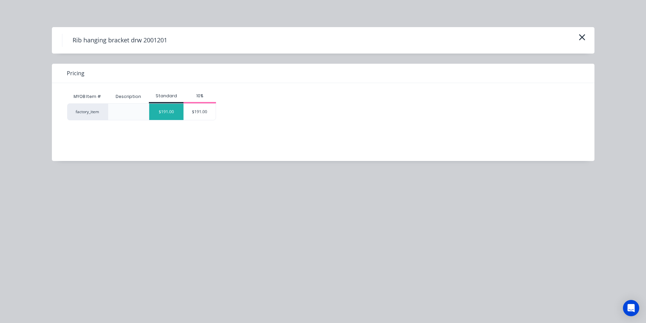 This screenshot has width=646, height=323. What do you see at coordinates (87, 112) in the screenshot?
I see `div: factory_item` at bounding box center [87, 112].